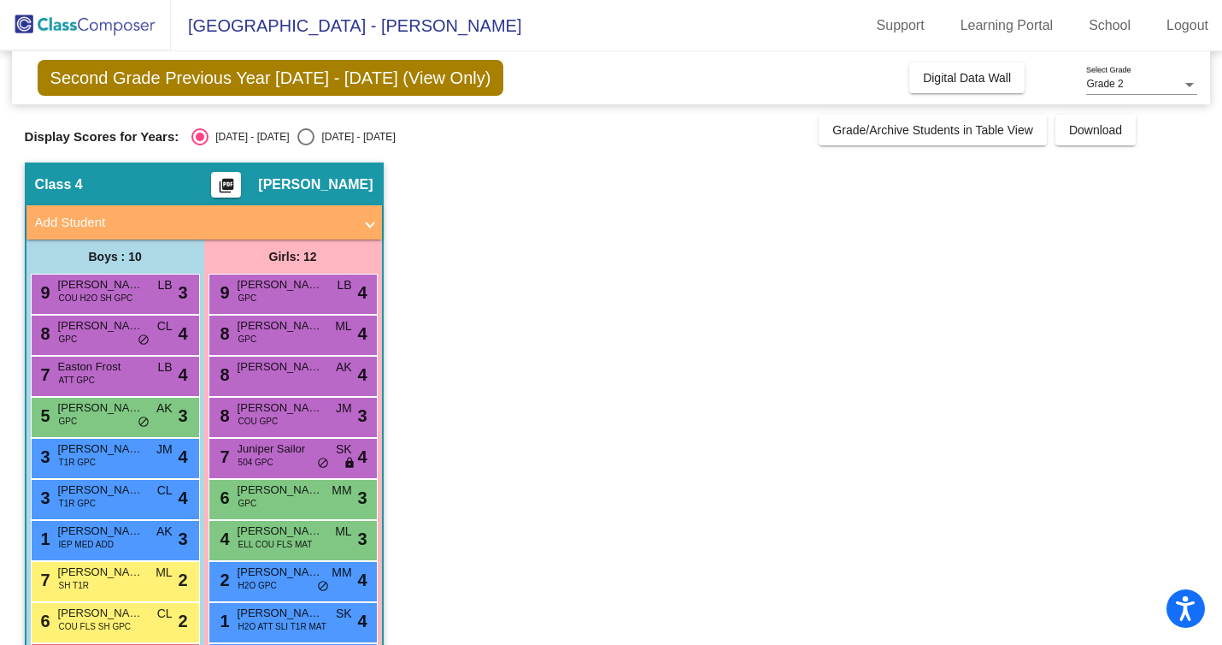 This screenshot has width=1222, height=645. I want to click on span: MM, so click(341, 572).